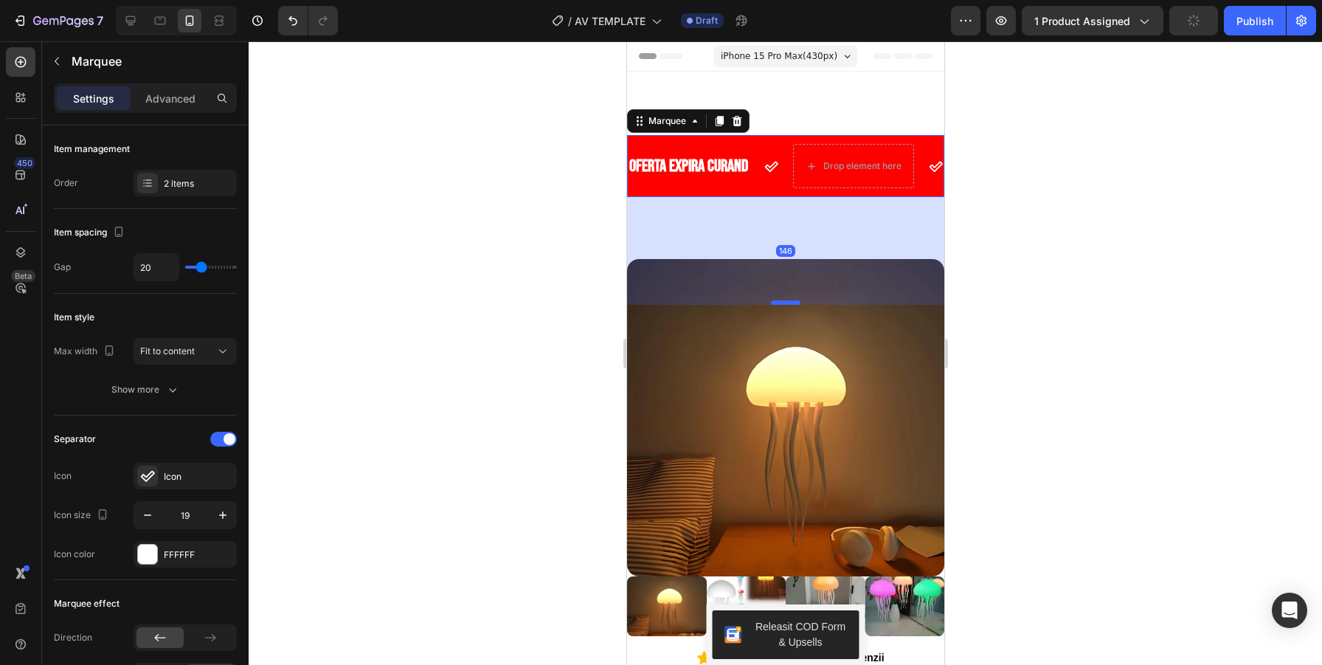 Image resolution: width=1322 pixels, height=665 pixels. What do you see at coordinates (23, 276) in the screenshot?
I see `div: Beta` at bounding box center [23, 276].